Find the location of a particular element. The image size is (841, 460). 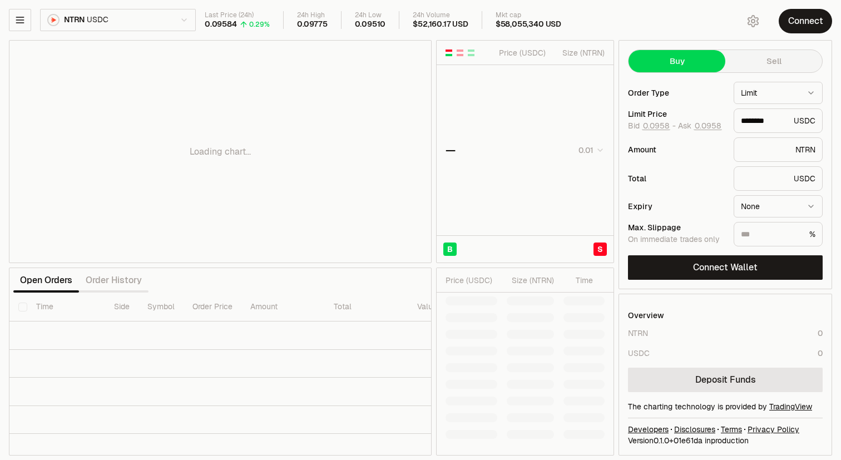

img: NTRN Logo is located at coordinates (53, 20).